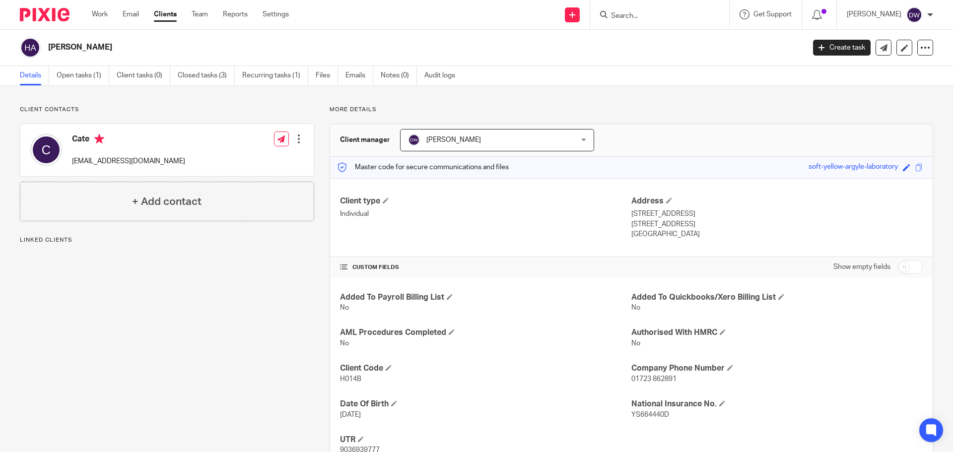  What do you see at coordinates (235, 14) in the screenshot?
I see `a: Reports` at bounding box center [235, 14].